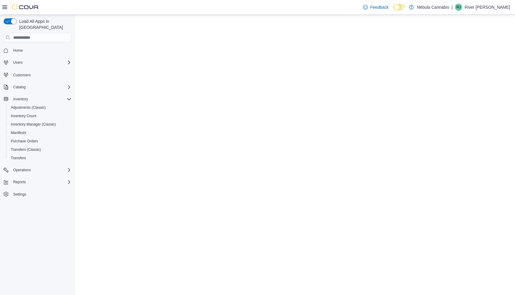  I want to click on input: Dark Mode, so click(399, 7).